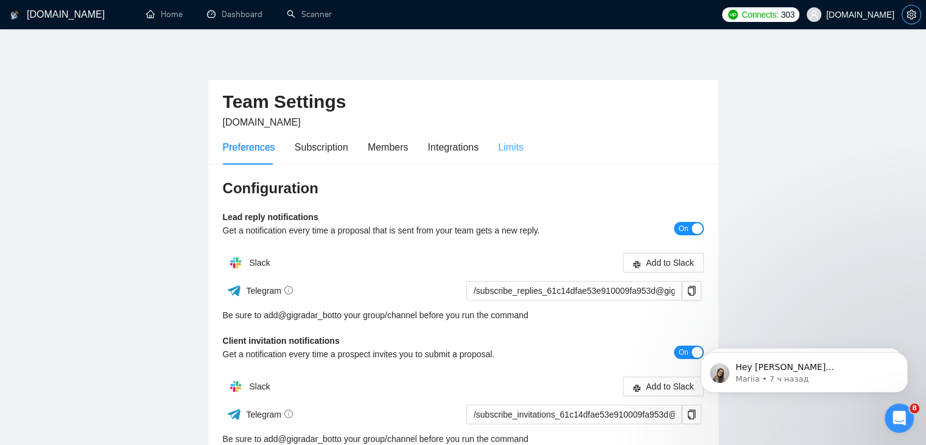 Image resolution: width=926 pixels, height=445 pixels. I want to click on div: Get a notification every time a proposal that is sent from your team gets a new reply., so click(403, 230).